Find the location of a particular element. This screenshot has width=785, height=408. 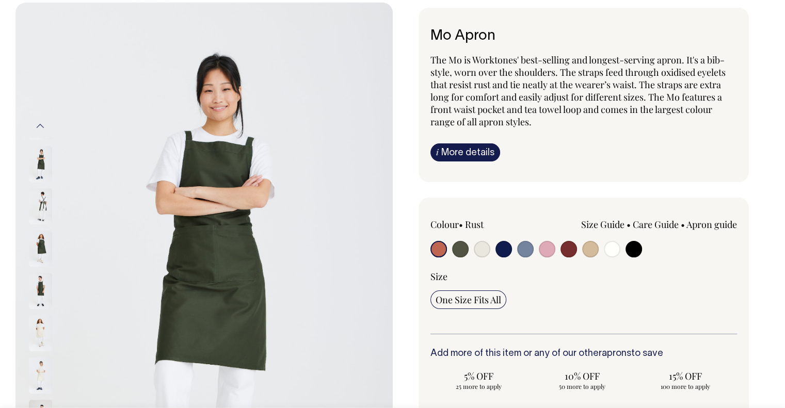

span: 25 more to apply is located at coordinates (479, 386).